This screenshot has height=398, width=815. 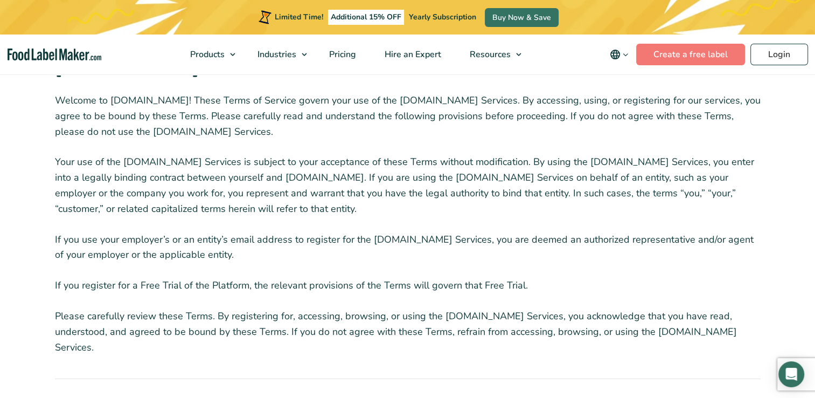 I want to click on span: Hire an Expert, so click(x=412, y=54).